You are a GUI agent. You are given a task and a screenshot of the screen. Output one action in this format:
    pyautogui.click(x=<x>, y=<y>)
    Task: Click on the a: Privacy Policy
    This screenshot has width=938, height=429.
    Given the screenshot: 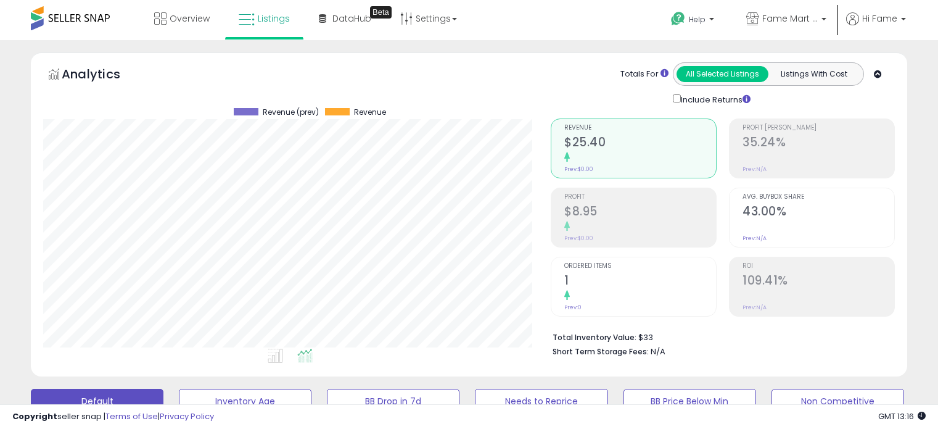 What is the action you would take?
    pyautogui.click(x=187, y=416)
    